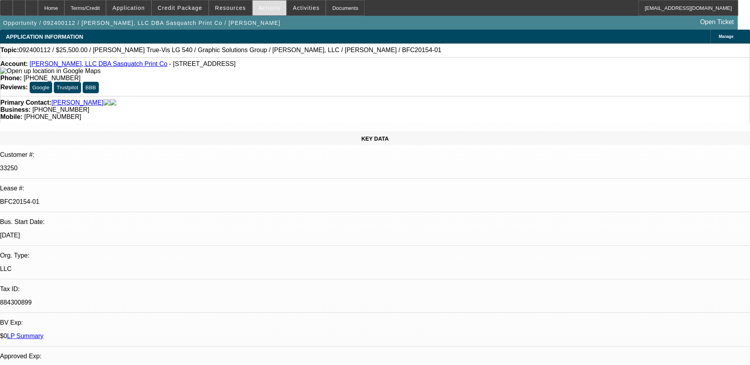  What do you see at coordinates (230, 8) in the screenshot?
I see `span: Resources` at bounding box center [230, 8].